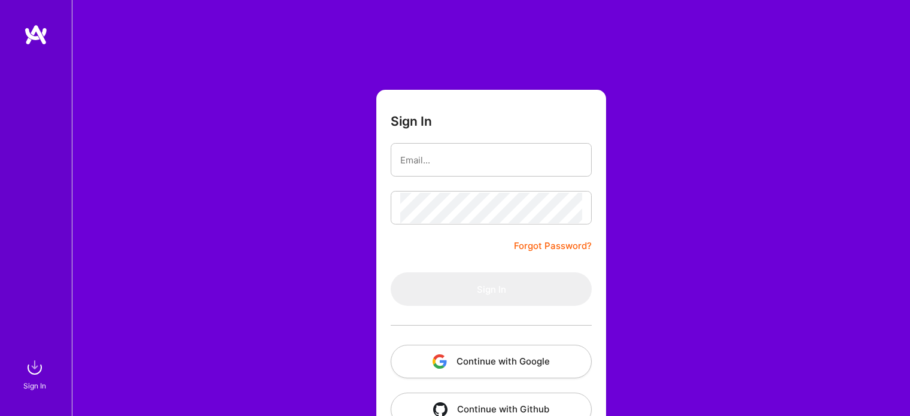 The height and width of the screenshot is (416, 910). I want to click on img: sign in, so click(35, 367).